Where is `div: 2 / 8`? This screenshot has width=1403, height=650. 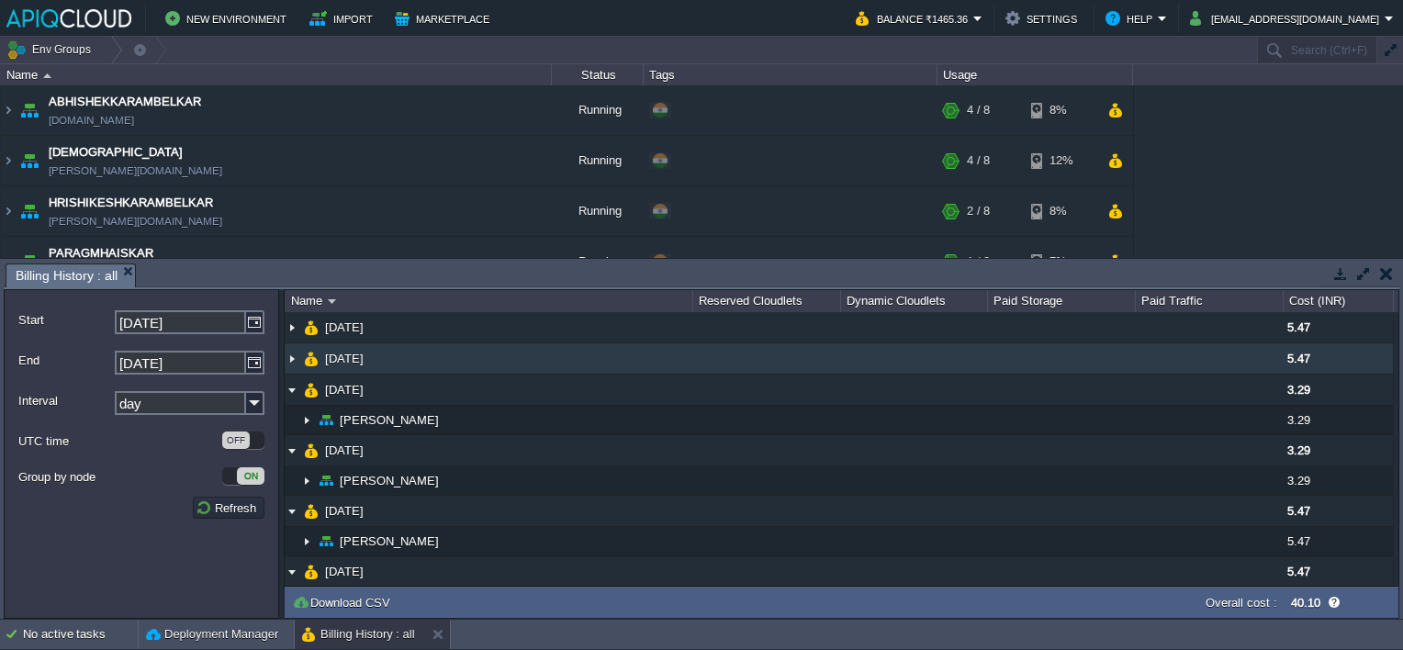 div: 2 / 8 is located at coordinates (978, 211).